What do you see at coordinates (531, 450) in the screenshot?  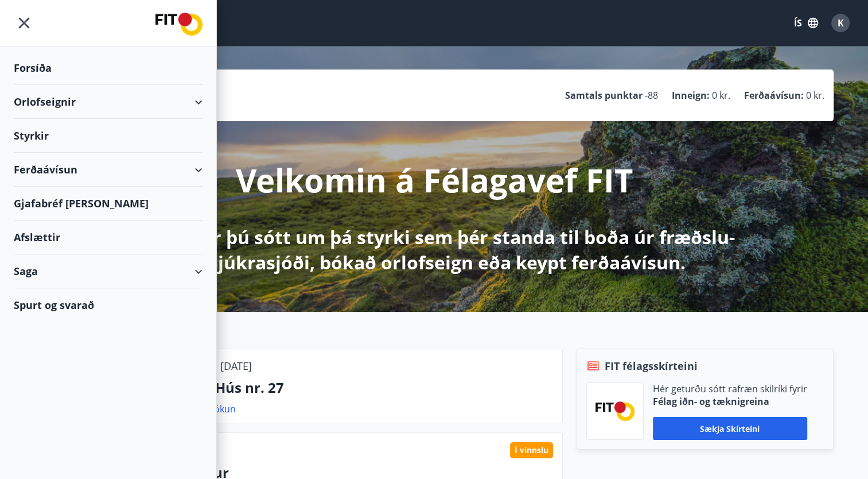 I see `div: Í vinnslu` at bounding box center [531, 450].